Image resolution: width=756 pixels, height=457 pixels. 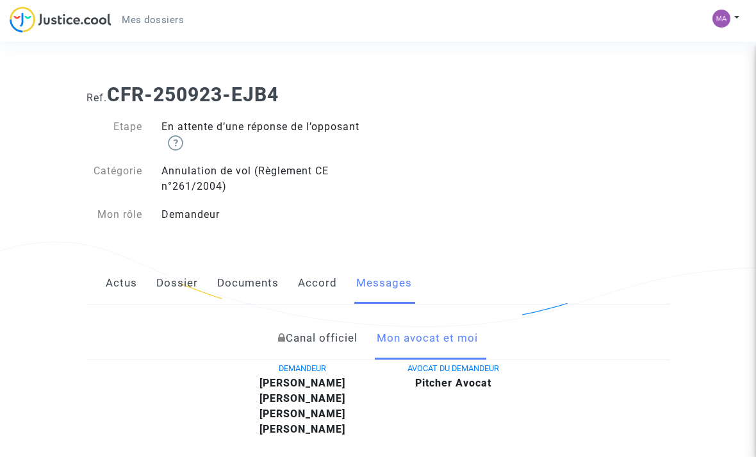 I want to click on a: Canal officiel, so click(x=318, y=338).